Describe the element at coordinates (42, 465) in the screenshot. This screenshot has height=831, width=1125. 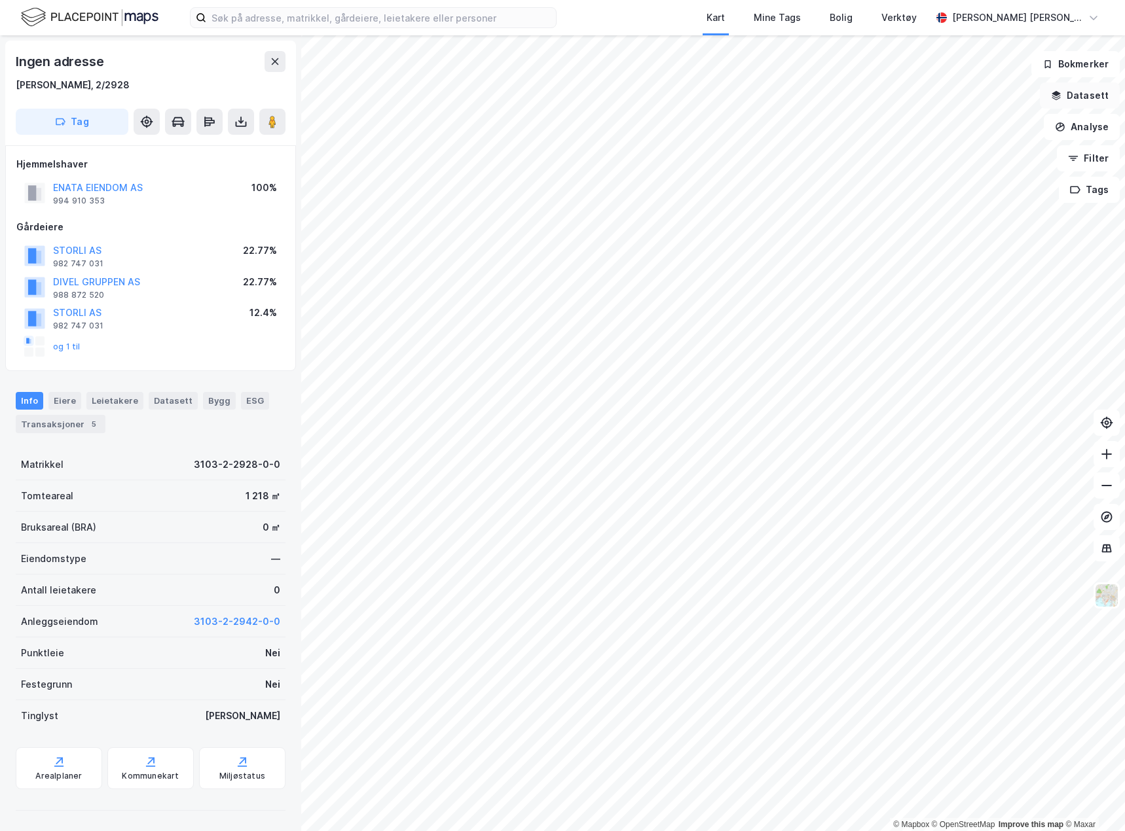
I see `div: Matrikkel` at that location.